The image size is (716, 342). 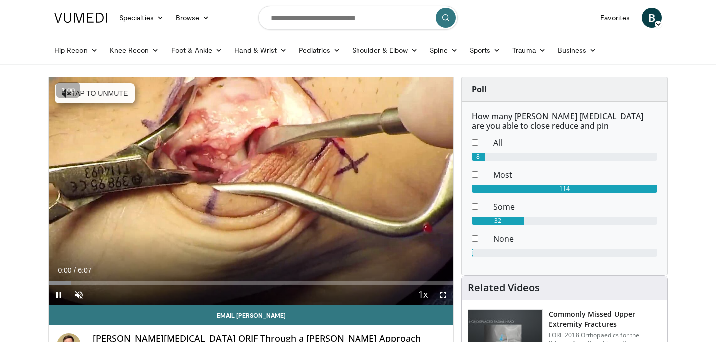 What do you see at coordinates (385, 50) in the screenshot?
I see `a: Shoulder & Elbow` at bounding box center [385, 50].